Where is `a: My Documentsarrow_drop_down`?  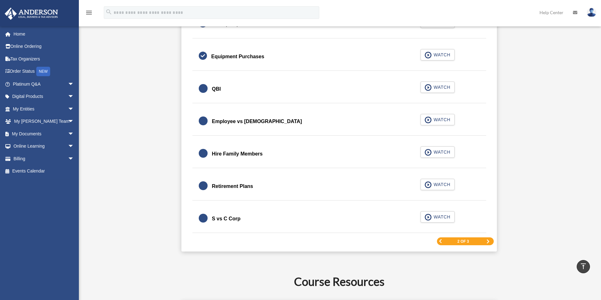
a: My Documentsarrow_drop_down is located at coordinates (44, 134).